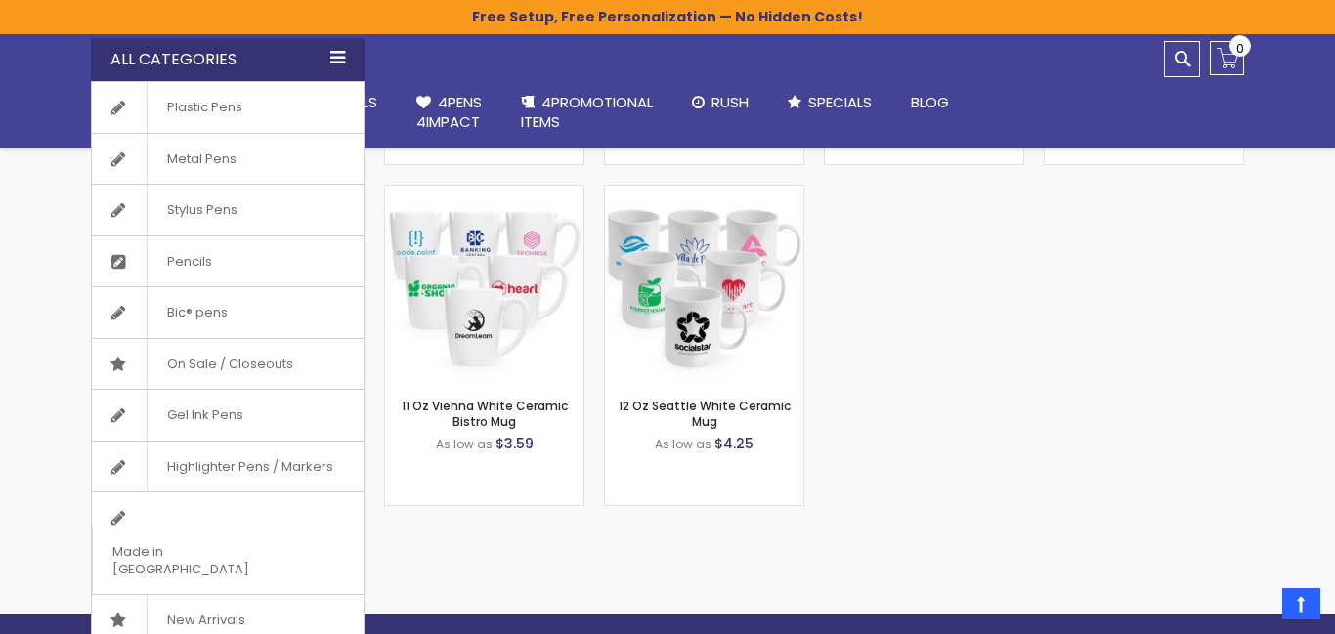 This screenshot has width=1335, height=634. I want to click on span: Blog, so click(930, 102).